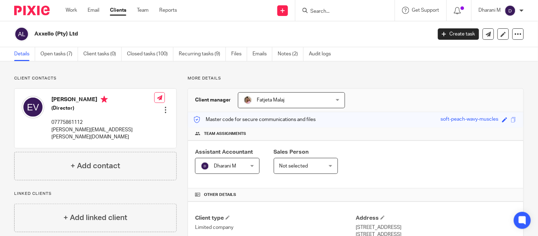 The width and height of the screenshot is (538, 236). I want to click on img: MicrosoftTeams-image%20(5).png, so click(248, 100).